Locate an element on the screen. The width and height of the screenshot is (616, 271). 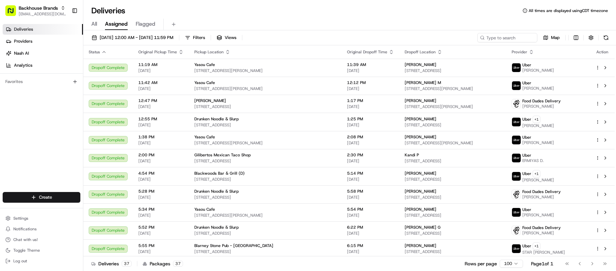
img: Nash is located at coordinates (13, 14).